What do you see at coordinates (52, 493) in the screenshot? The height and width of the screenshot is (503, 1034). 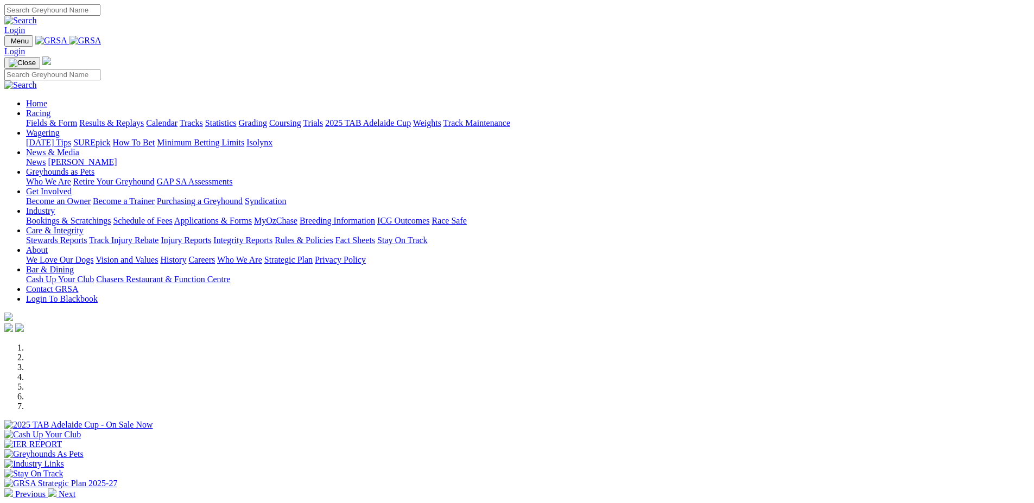 I see `img: chevron-right-pager-white.svg` at bounding box center [52, 493].